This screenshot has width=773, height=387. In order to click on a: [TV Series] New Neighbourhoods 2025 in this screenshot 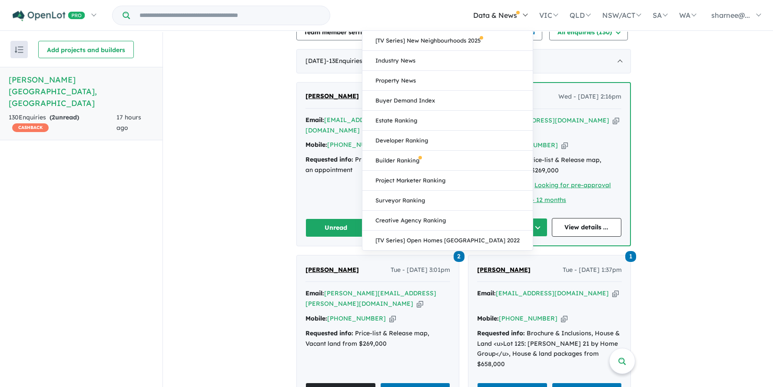, I will do `click(448, 41)`.